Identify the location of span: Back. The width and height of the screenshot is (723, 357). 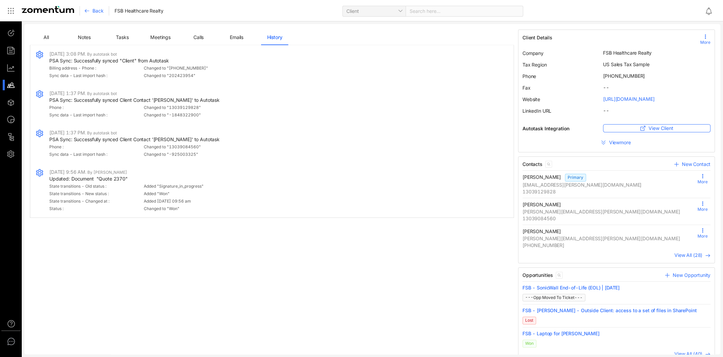
(98, 11).